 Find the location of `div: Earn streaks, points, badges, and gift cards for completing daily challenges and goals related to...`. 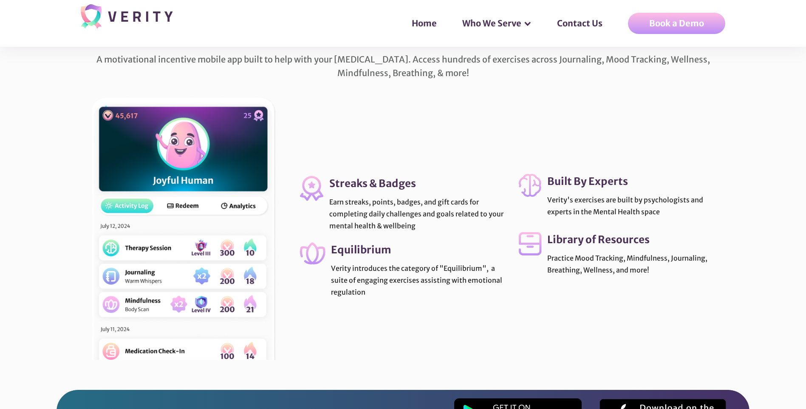

div: Earn streaks, points, badges, and gift cards for completing daily challenges and goals related to... is located at coordinates (418, 214).